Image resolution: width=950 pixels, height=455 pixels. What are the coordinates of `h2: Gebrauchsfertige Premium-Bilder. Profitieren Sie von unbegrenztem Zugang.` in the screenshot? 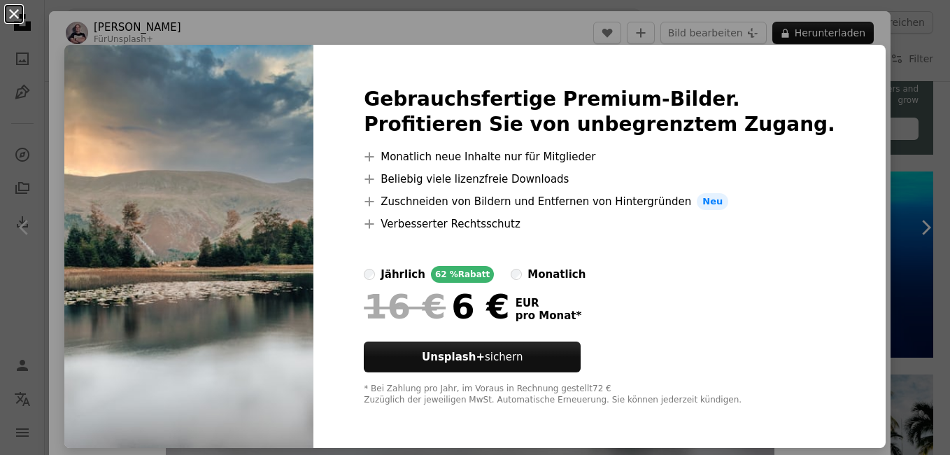 It's located at (600, 112).